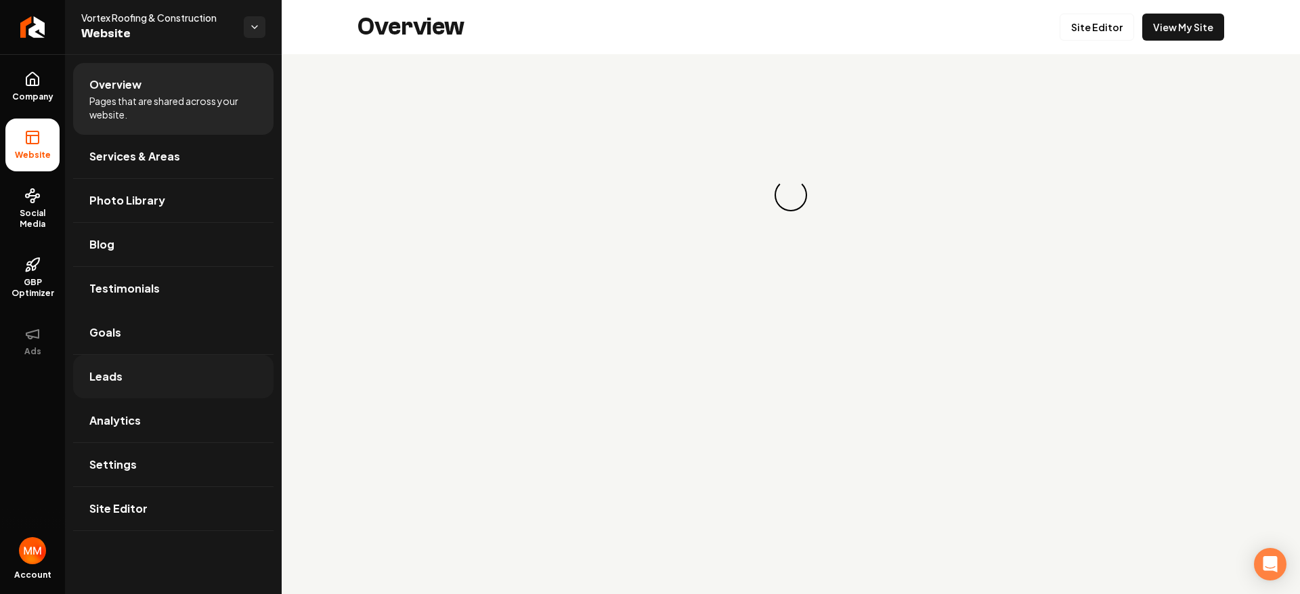 Image resolution: width=1300 pixels, height=594 pixels. Describe the element at coordinates (173, 376) in the screenshot. I see `a: Leads` at that location.